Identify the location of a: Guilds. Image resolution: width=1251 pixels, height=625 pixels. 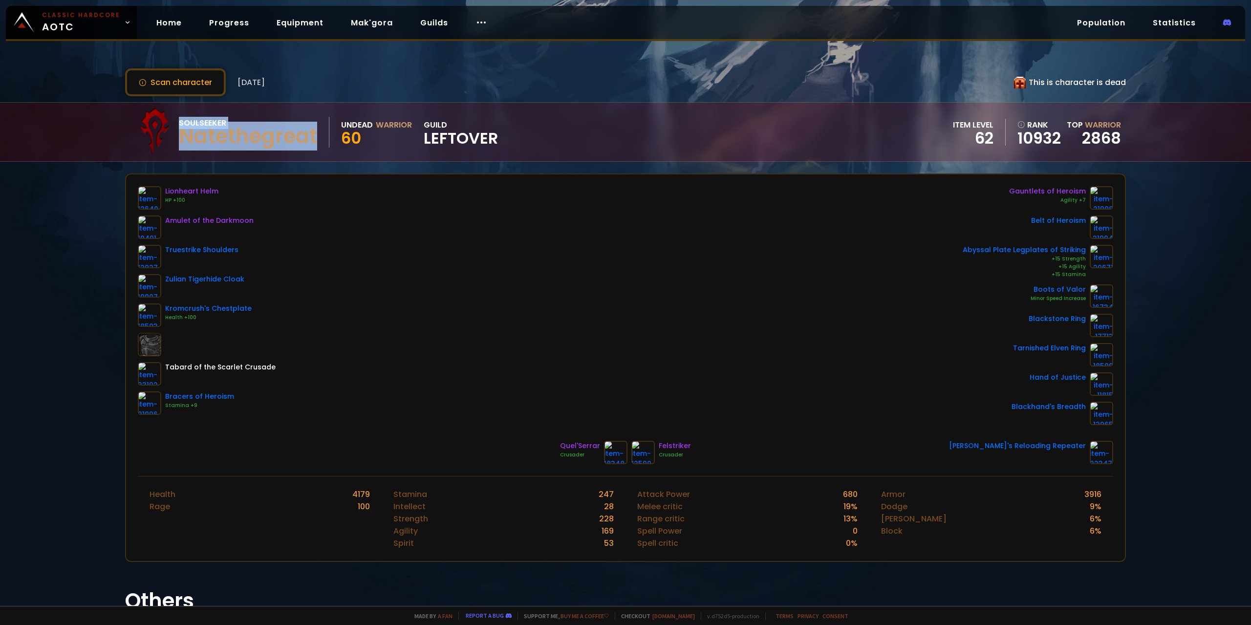
(434, 22).